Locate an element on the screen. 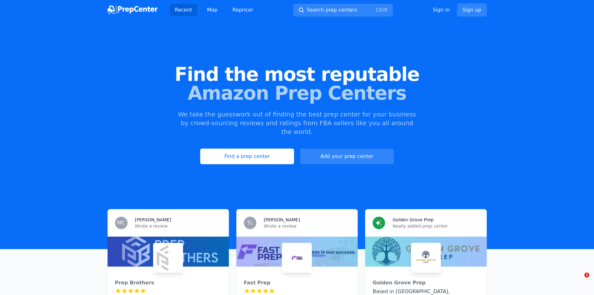 The image size is (594, 295). a: Sign up is located at coordinates (472, 10).